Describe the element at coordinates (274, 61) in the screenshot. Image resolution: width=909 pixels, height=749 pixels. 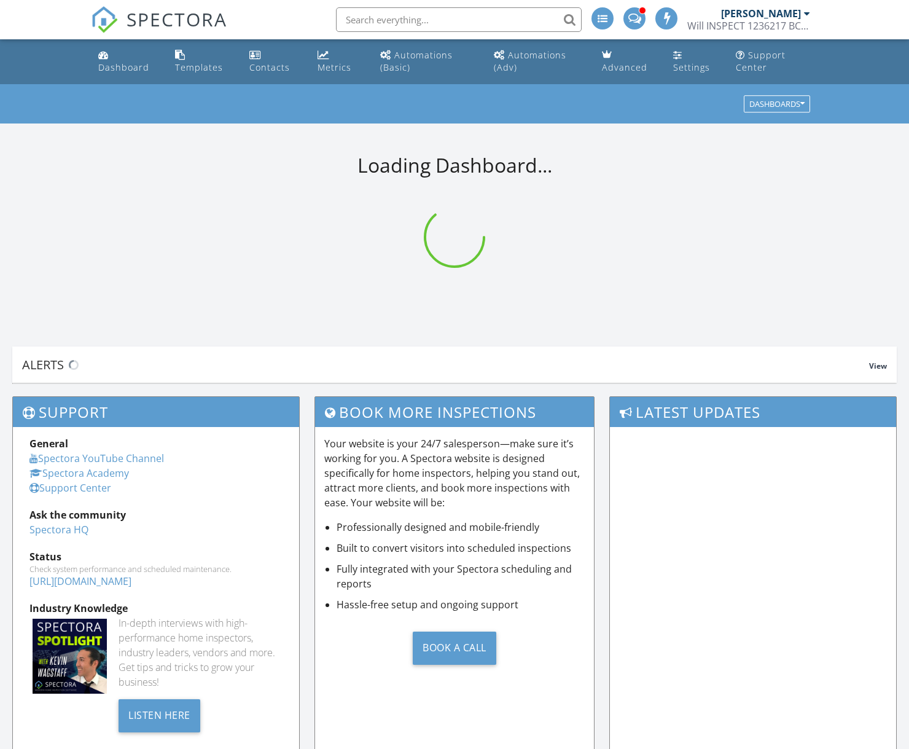
I see `a: Contacts` at that location.